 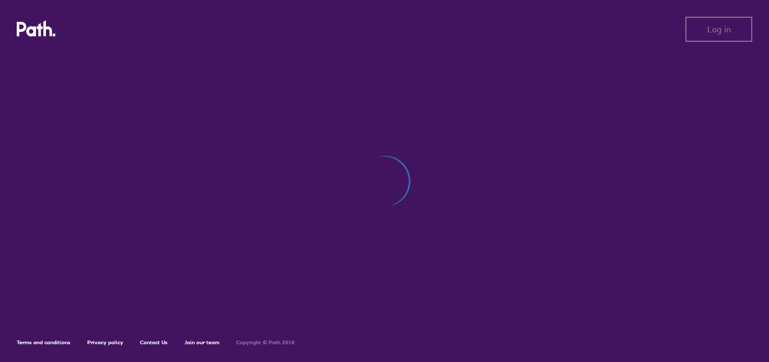 I want to click on span: Log in, so click(x=718, y=29).